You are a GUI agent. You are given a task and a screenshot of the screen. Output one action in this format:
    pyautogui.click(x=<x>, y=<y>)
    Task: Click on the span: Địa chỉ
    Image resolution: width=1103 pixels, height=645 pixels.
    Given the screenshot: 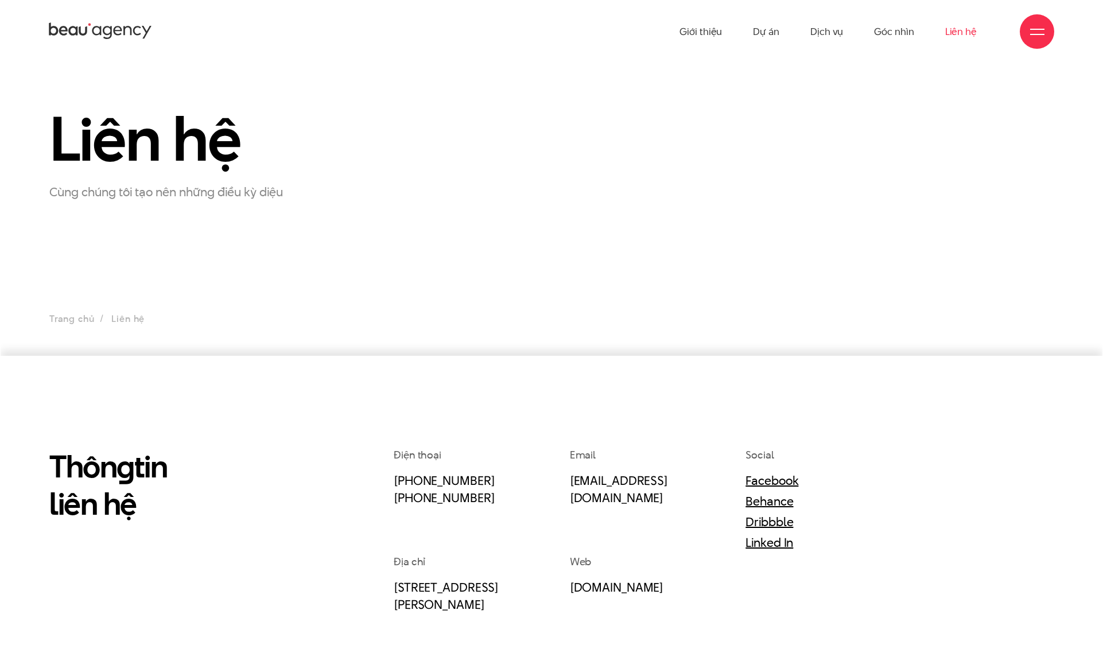 What is the action you would take?
    pyautogui.click(x=409, y=561)
    